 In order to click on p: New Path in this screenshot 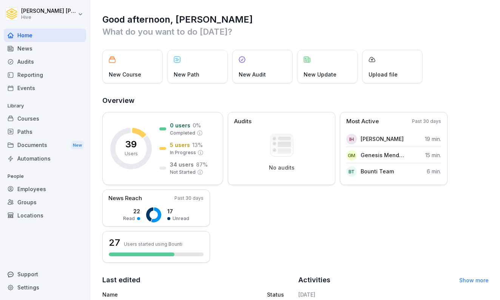, I will do `click(186, 74)`.